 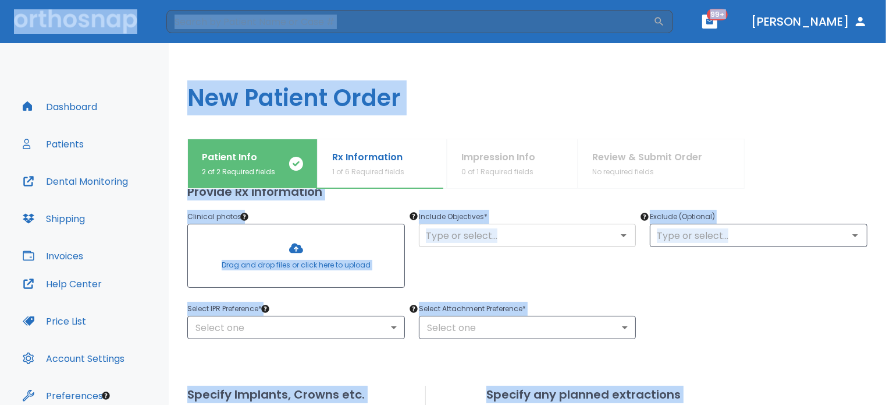 I want to click on button: Dental Monitoring, so click(x=75, y=181).